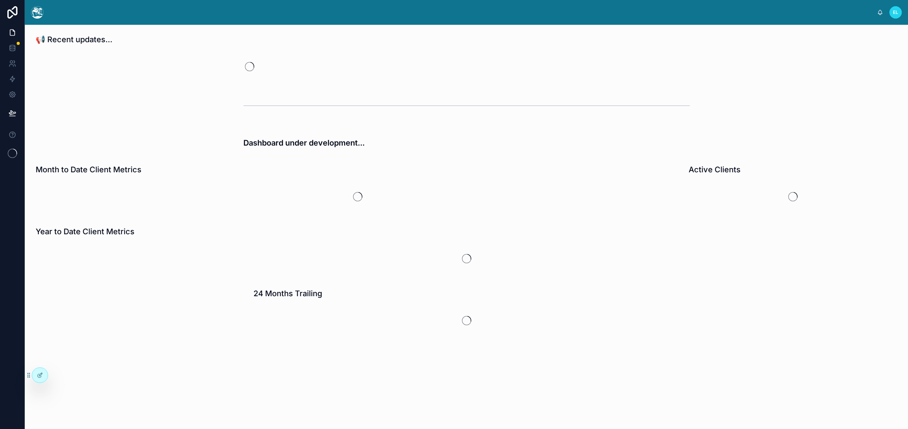 Image resolution: width=908 pixels, height=429 pixels. What do you see at coordinates (896, 12) in the screenshot?
I see `span: EL` at bounding box center [896, 12].